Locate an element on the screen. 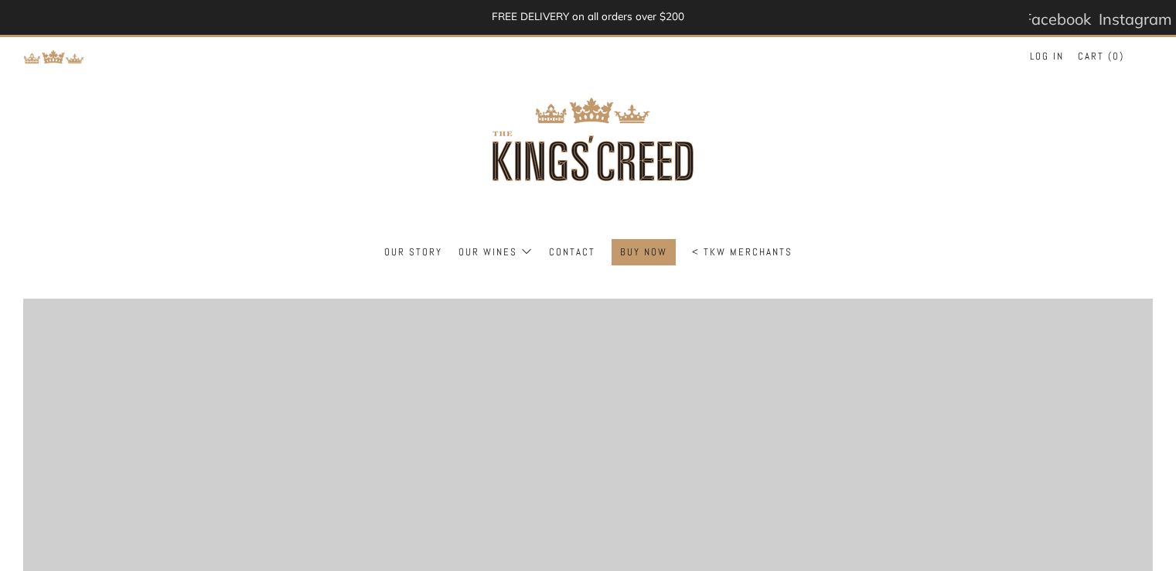  img: Return to TKW Merchants is located at coordinates (54, 56).